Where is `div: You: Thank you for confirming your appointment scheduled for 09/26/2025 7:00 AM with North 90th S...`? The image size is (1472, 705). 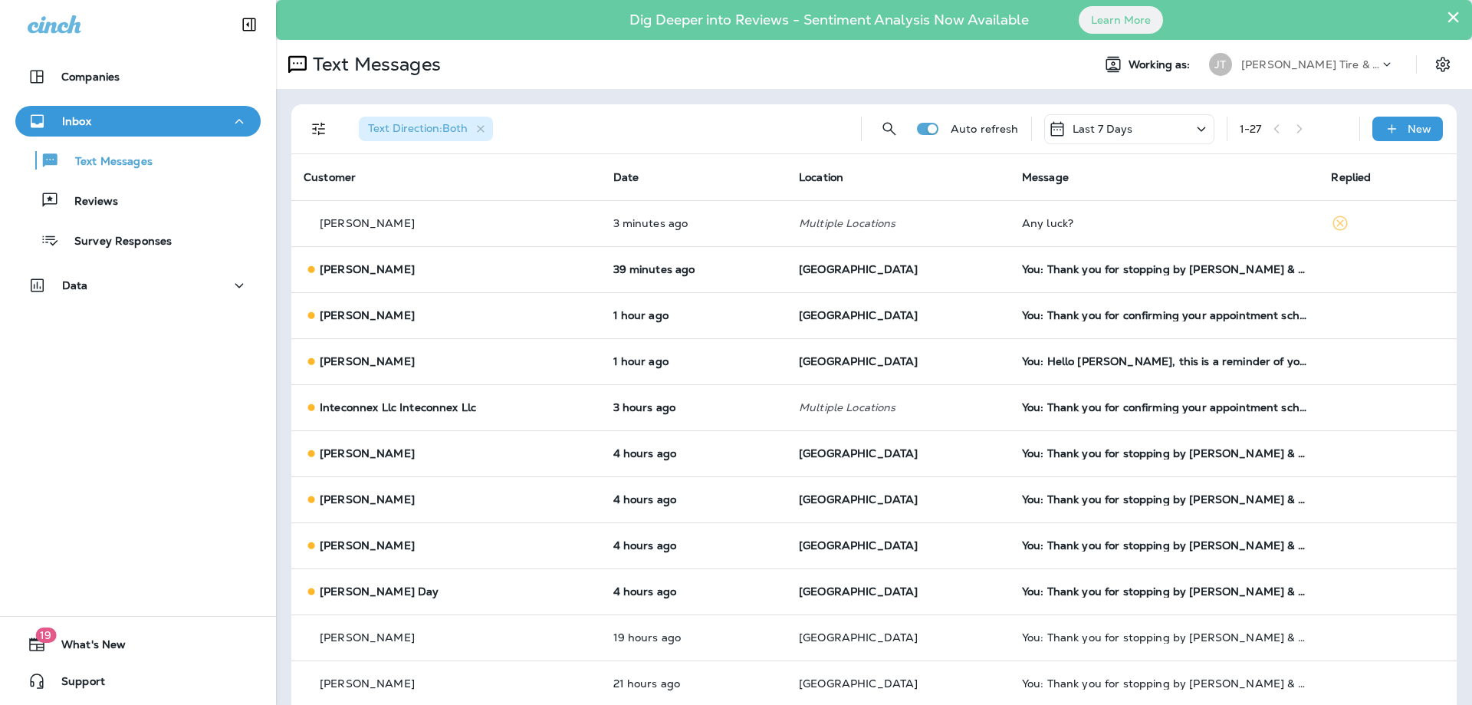
div: You: Thank you for confirming your appointment scheduled for 09/26/2025 7:00 AM with North 90th S... is located at coordinates (1165, 407).